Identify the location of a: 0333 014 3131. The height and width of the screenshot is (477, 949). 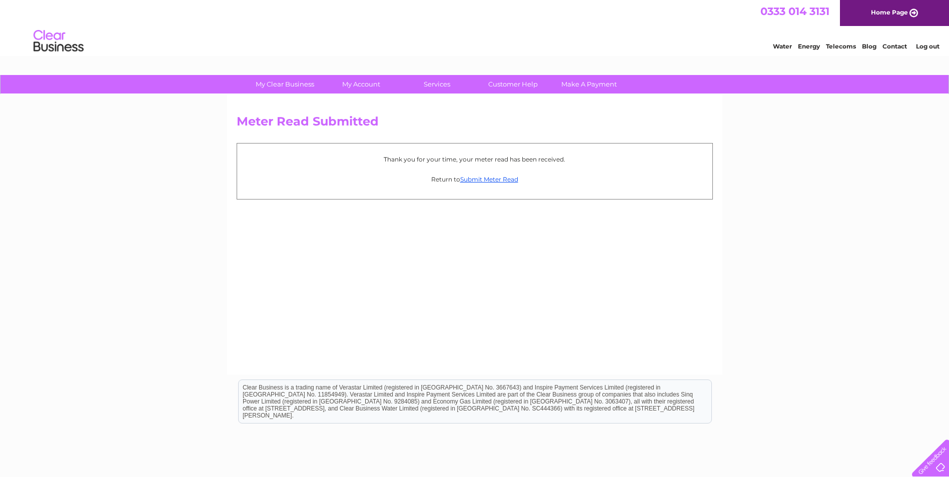
(795, 11).